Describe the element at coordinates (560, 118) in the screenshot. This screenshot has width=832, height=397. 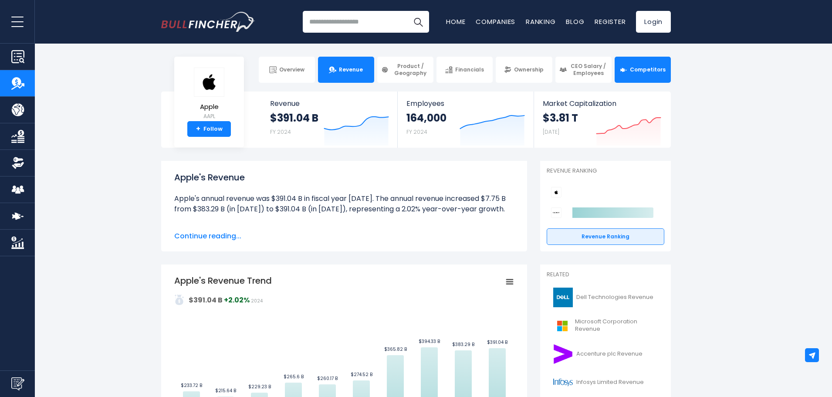
I see `strong: $3.81 T` at that location.